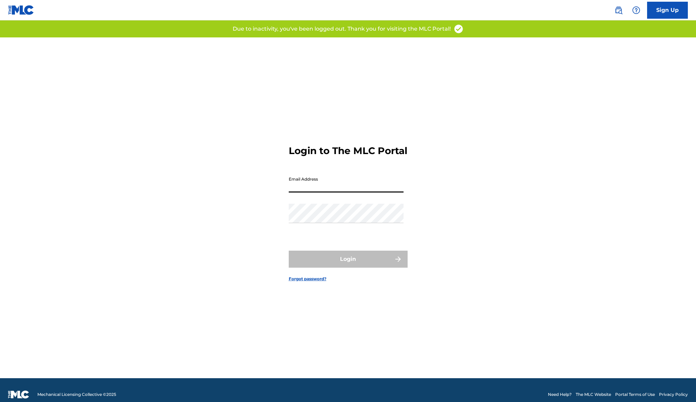 This screenshot has width=696, height=402. What do you see at coordinates (19, 394) in the screenshot?
I see `img: logo` at bounding box center [19, 394].